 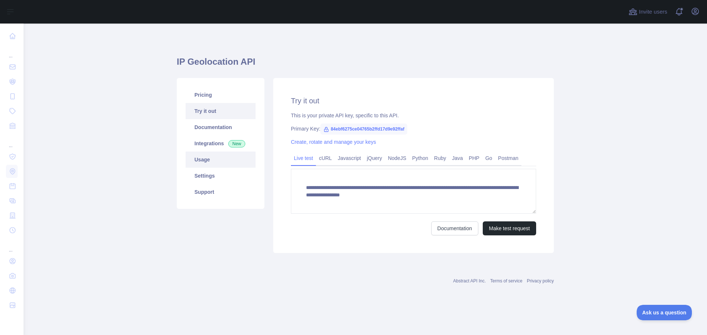 I want to click on a: Postman, so click(x=508, y=158).